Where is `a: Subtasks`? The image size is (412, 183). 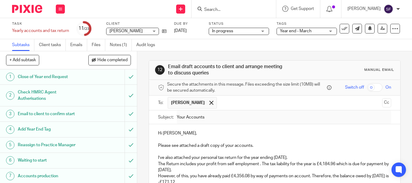 a: Subtasks is located at coordinates (23, 45).